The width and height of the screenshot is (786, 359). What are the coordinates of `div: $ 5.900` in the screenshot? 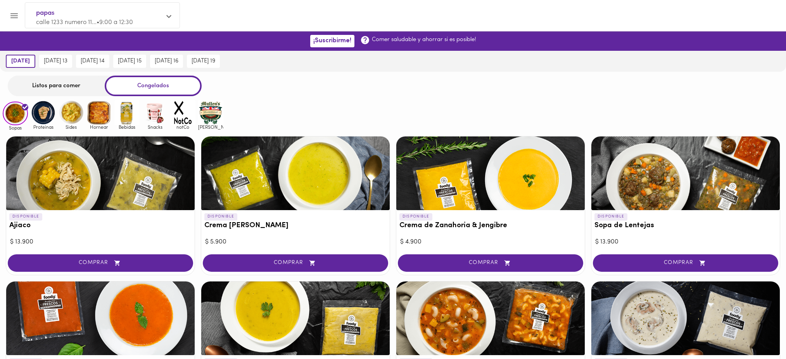 It's located at (296, 242).